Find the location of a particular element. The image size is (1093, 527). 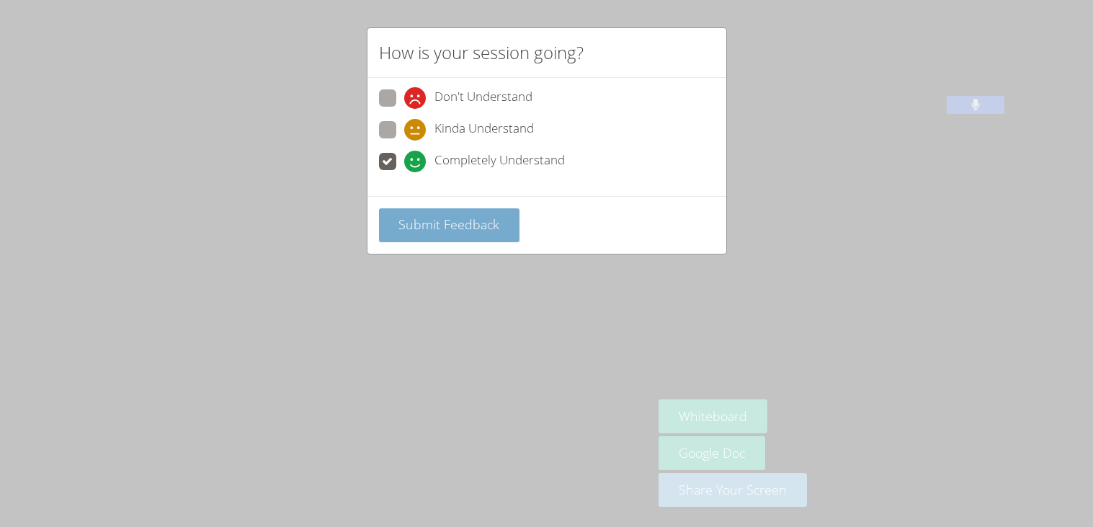

span: Kinda Understand is located at coordinates (484, 130).